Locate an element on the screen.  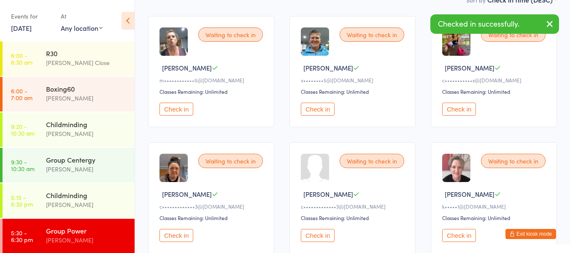
img: image1741745771.png is located at coordinates (456, 168).